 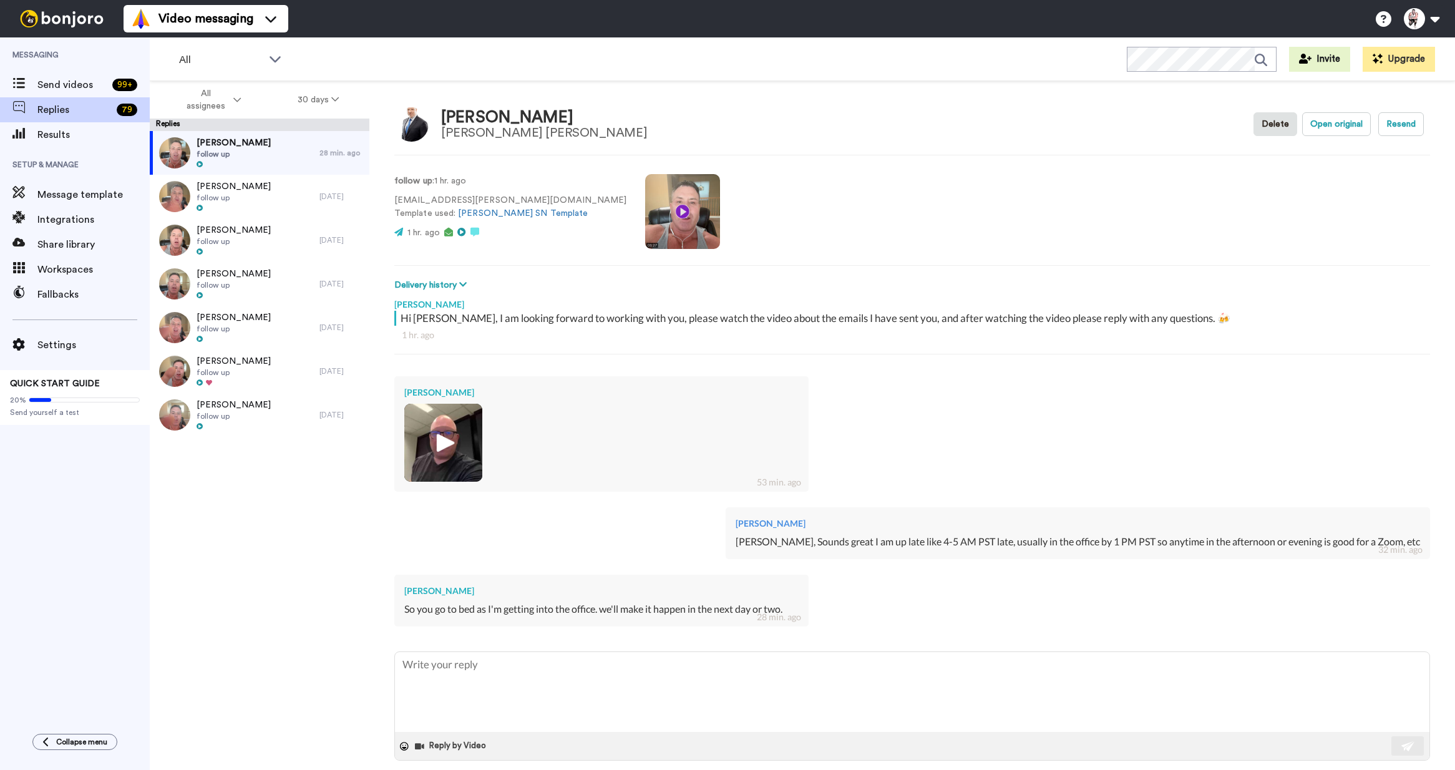 What do you see at coordinates (94, 270) in the screenshot?
I see `span: Workspaces` at bounding box center [94, 270].